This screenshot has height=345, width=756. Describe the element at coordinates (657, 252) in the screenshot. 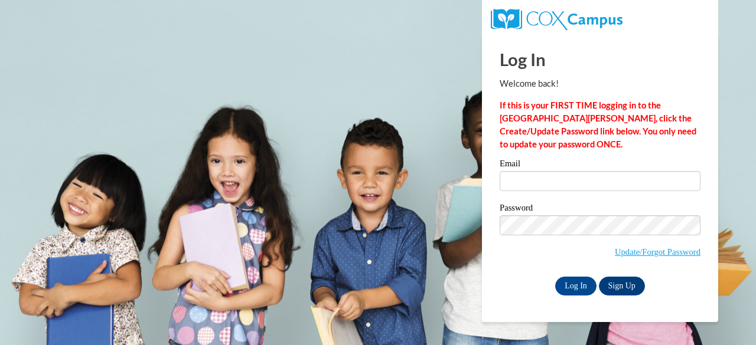

I see `a: Update/Forgot Password` at that location.